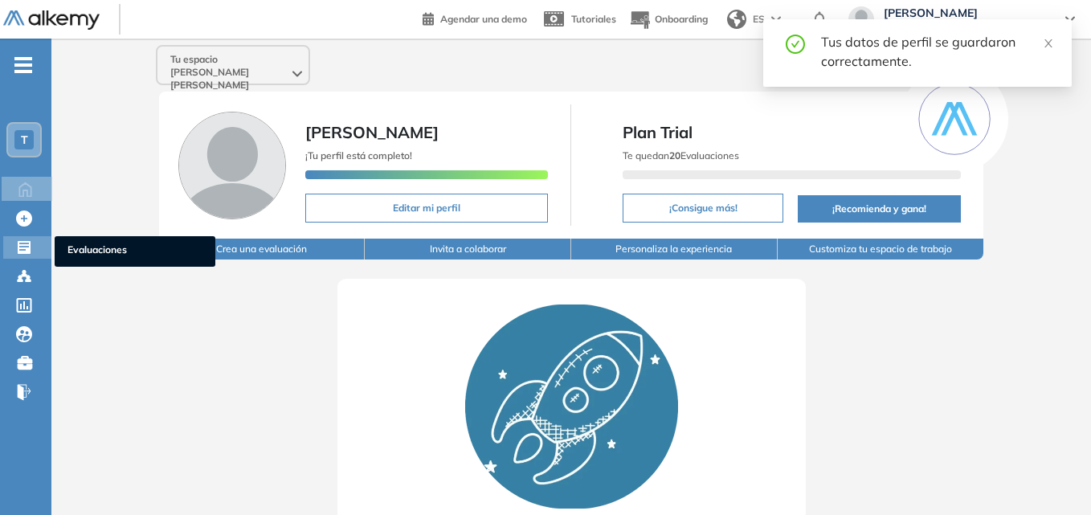  What do you see at coordinates (795, 43) in the screenshot?
I see `span: check-circle` at bounding box center [795, 43].